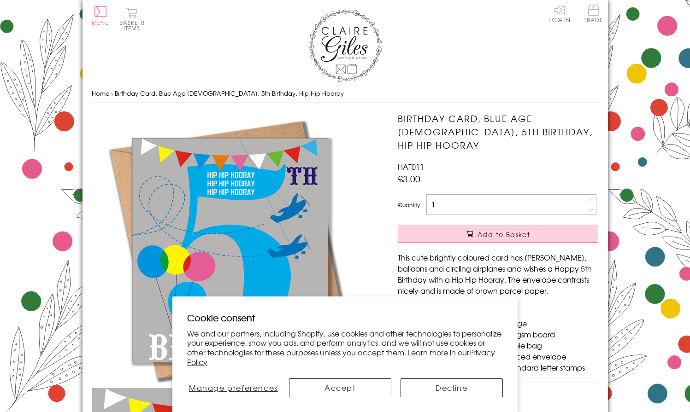 This screenshot has height=412, width=690. Describe the element at coordinates (100, 93) in the screenshot. I see `a: Home` at that location.